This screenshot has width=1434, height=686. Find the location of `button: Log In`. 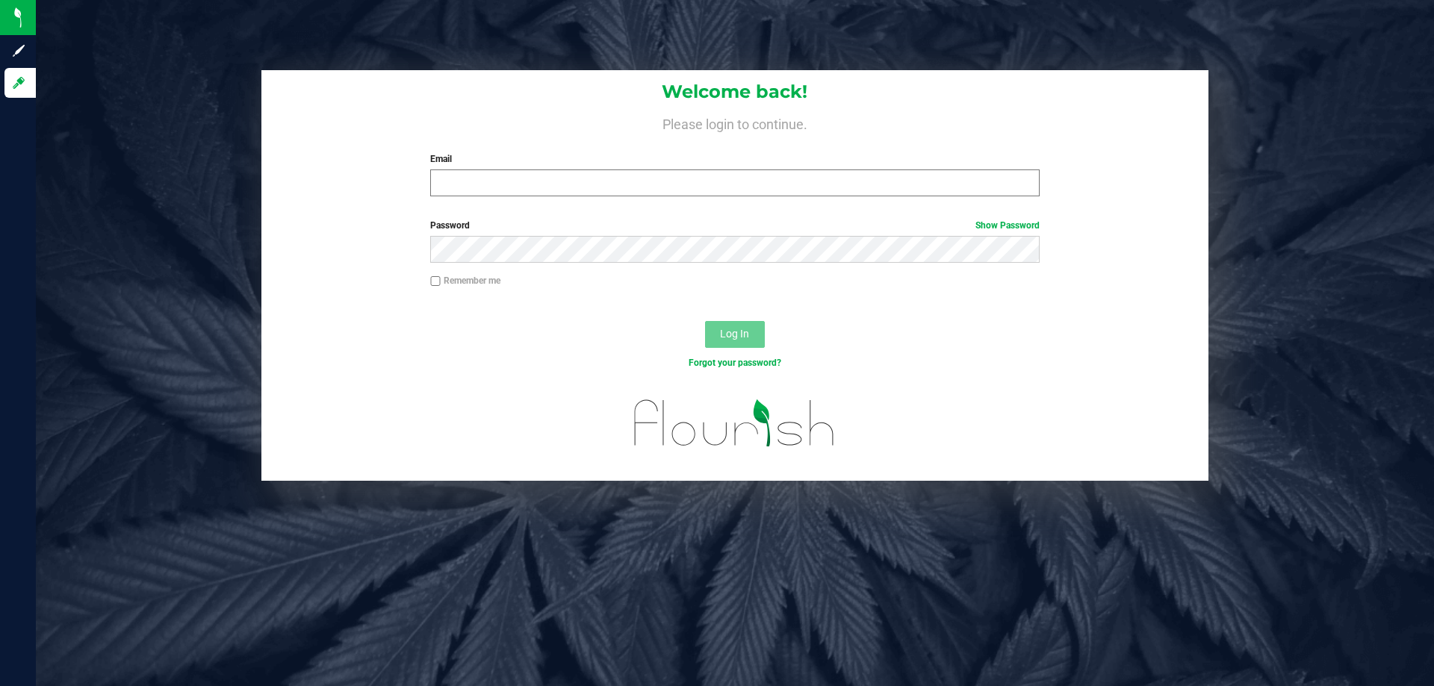

button: Log In is located at coordinates (735, 335).